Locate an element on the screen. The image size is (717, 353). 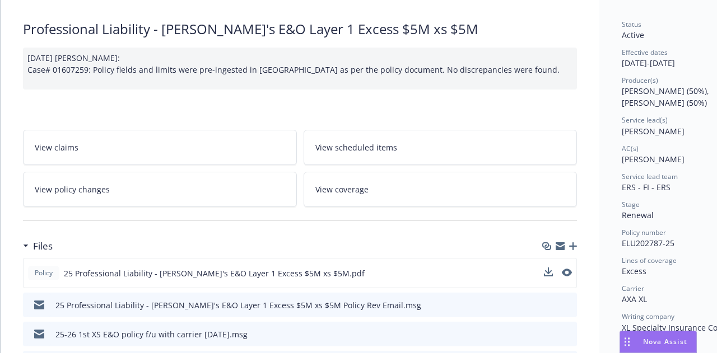
div: Drag to move is located at coordinates (626, 342).